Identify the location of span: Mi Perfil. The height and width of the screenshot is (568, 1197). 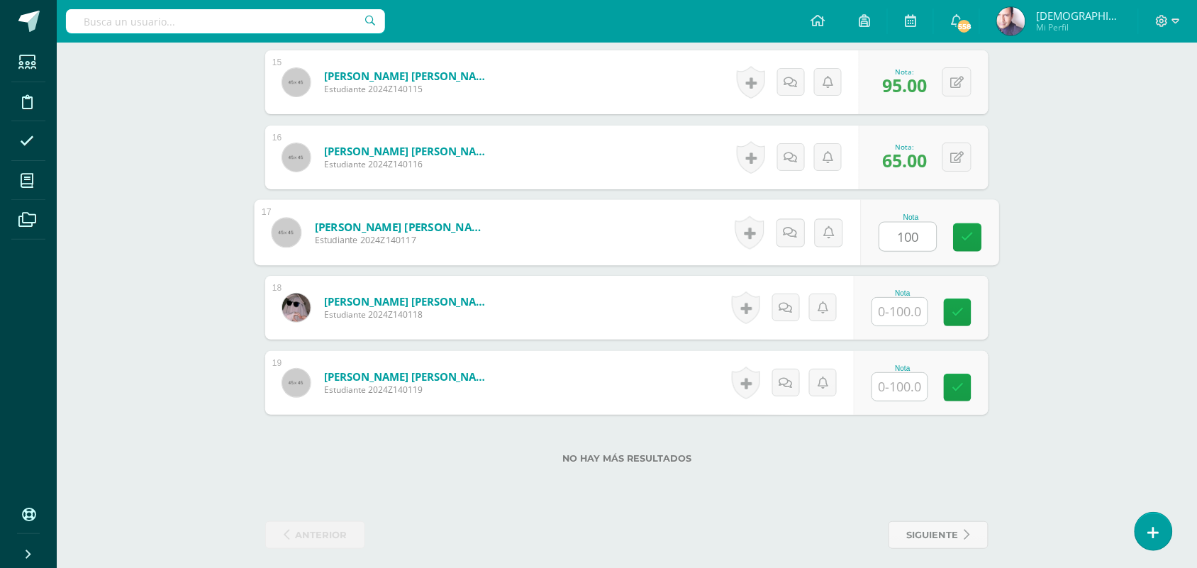
(1079, 27).